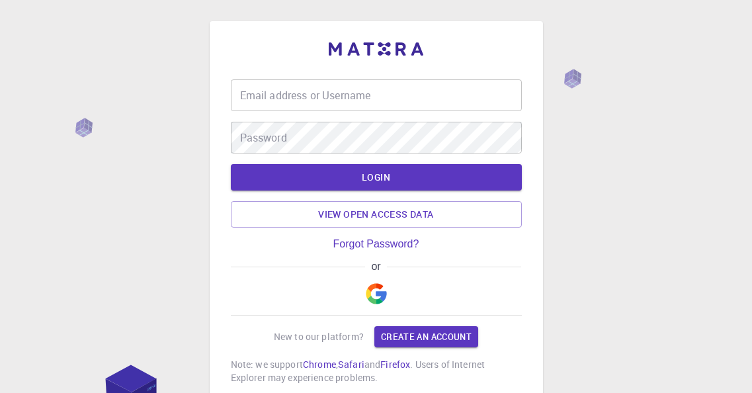  What do you see at coordinates (351, 364) in the screenshot?
I see `a: Safari` at bounding box center [351, 364].